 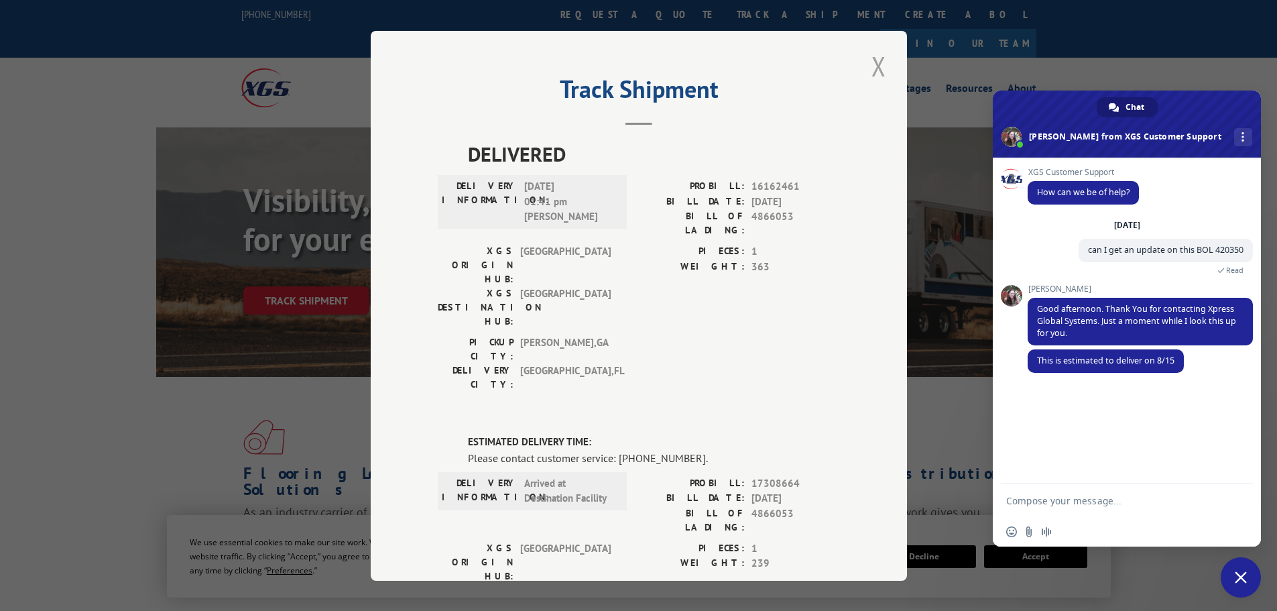 What do you see at coordinates (639, 92) in the screenshot?
I see `h2: Track Shipment` at bounding box center [639, 92].